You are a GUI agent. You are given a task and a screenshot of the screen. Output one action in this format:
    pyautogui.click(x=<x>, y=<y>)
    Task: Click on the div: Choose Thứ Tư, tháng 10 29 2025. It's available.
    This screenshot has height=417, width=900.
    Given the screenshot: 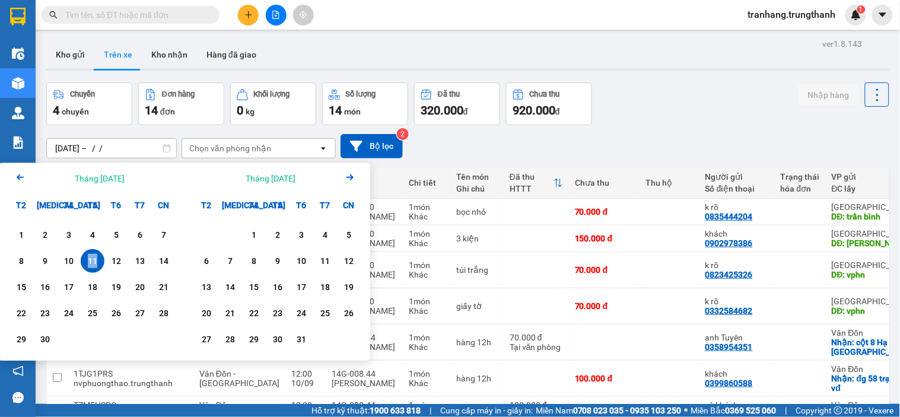 What is the action you would take?
    pyautogui.click(x=254, y=339)
    